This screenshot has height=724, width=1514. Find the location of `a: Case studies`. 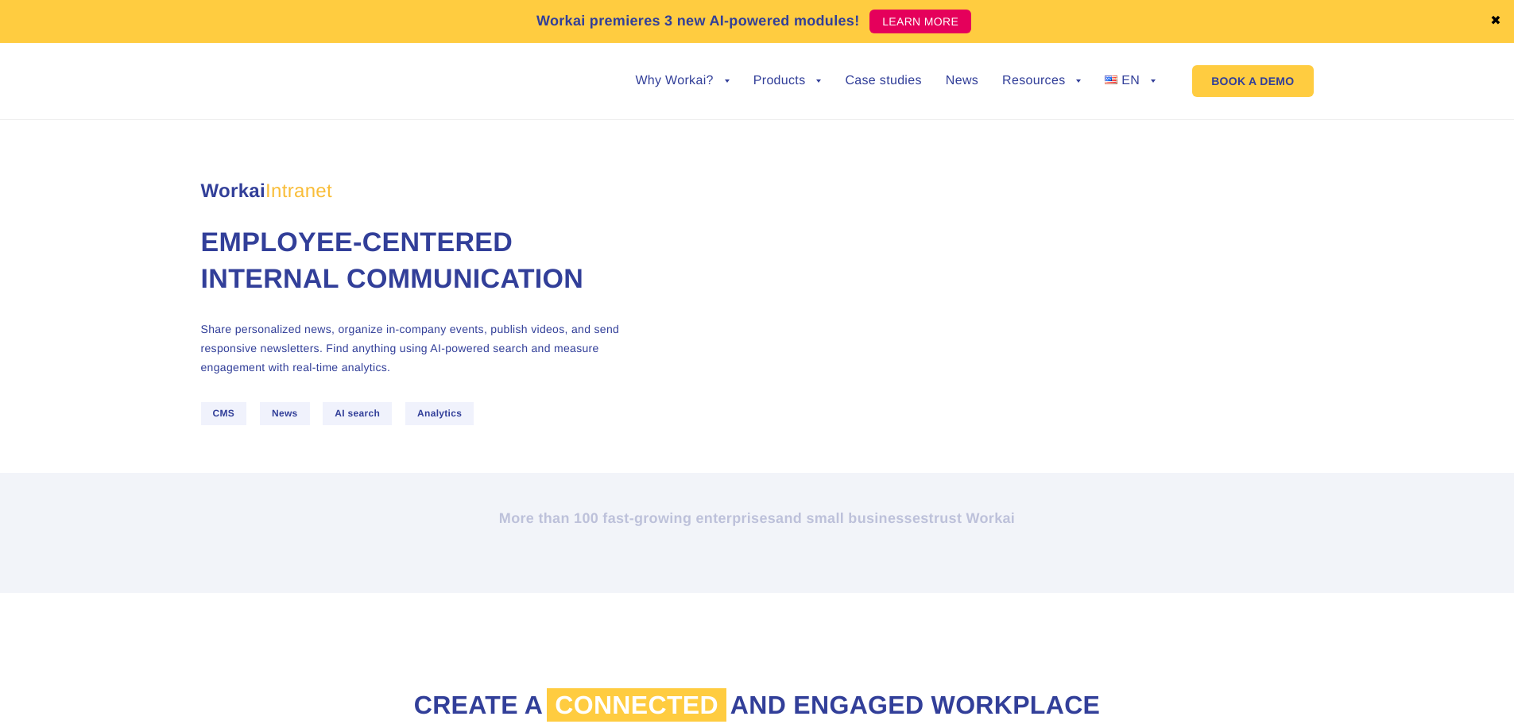

a: Case studies is located at coordinates (883, 81).